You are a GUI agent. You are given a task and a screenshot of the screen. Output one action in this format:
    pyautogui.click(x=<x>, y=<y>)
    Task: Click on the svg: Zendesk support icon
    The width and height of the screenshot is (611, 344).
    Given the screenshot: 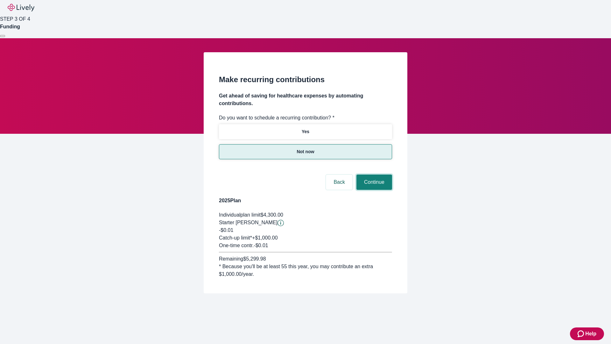 What is the action you would take?
    pyautogui.click(x=582, y=334)
    